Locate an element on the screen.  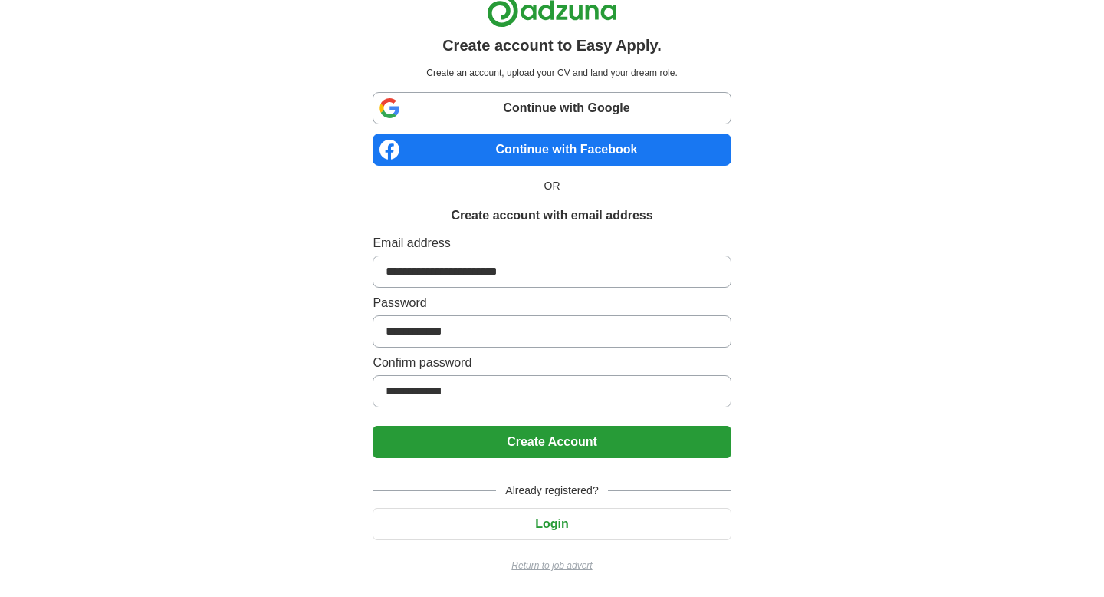
label: Password is located at coordinates (551, 303).